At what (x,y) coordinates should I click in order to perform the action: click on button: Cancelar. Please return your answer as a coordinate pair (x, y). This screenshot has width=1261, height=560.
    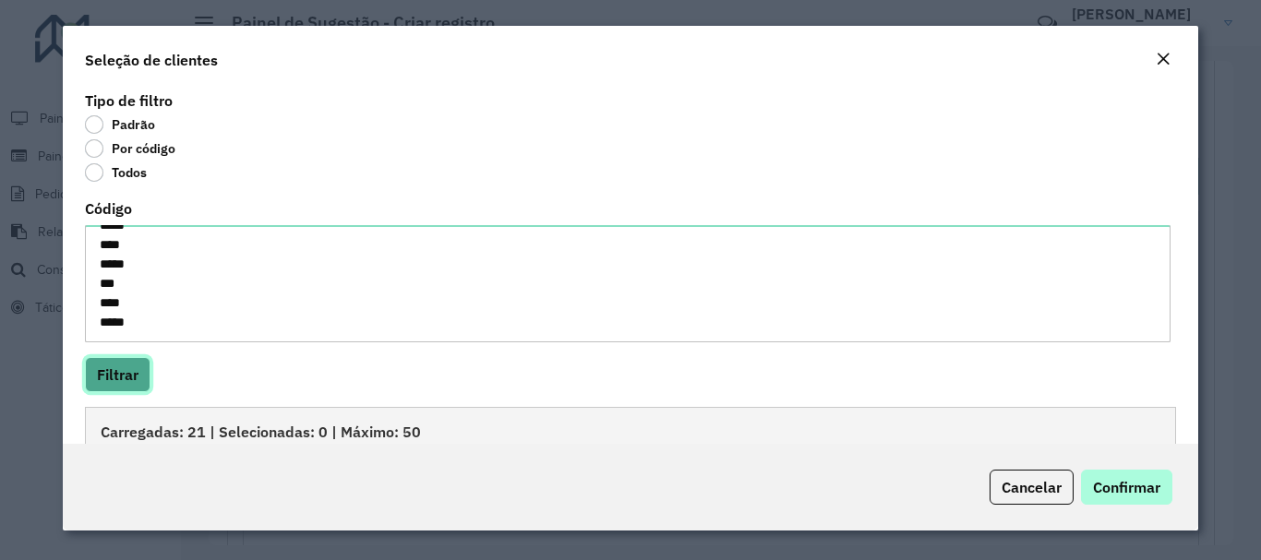
    Looking at the image, I should click on (1031, 487).